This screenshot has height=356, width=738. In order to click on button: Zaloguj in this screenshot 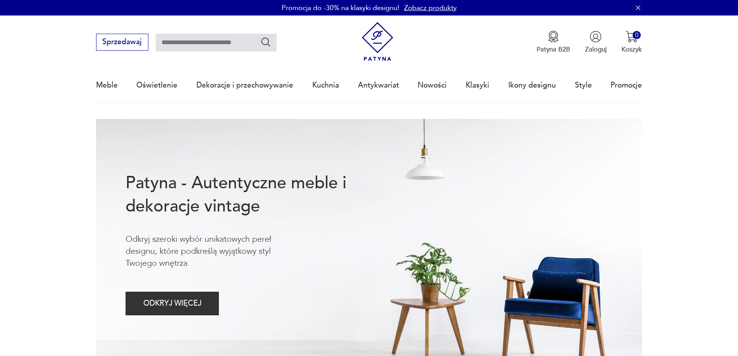, I will do `click(596, 42)`.